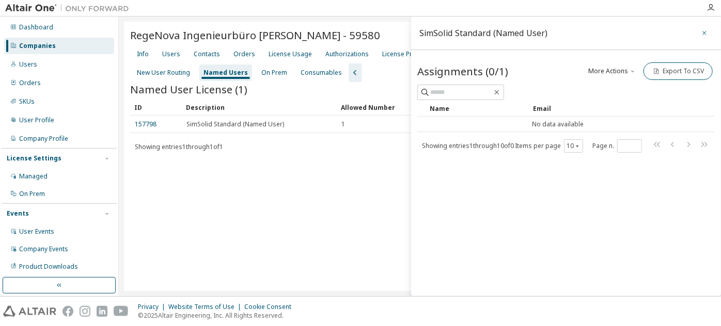 The width and height of the screenshot is (721, 326). What do you see at coordinates (163, 73) in the screenshot?
I see `div: New User Routing` at bounding box center [163, 73].